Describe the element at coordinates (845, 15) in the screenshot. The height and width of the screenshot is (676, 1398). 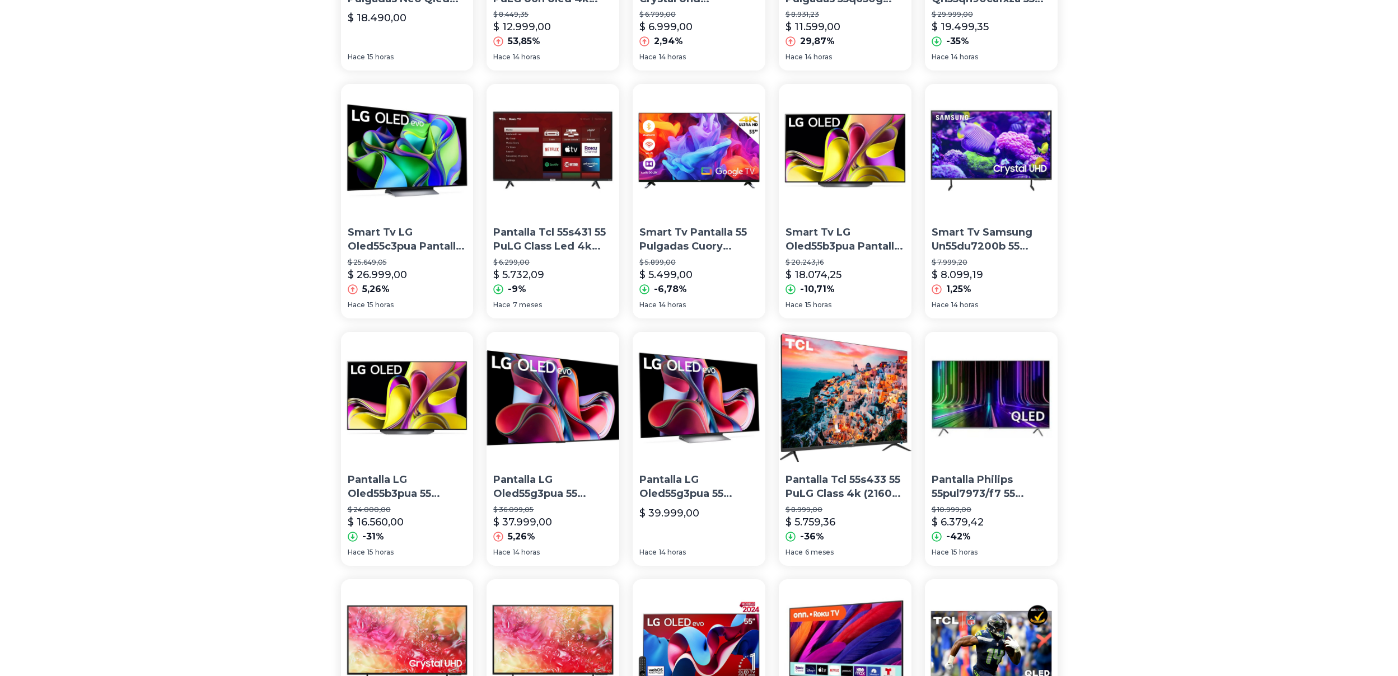
I see `p: $ 8.931,23` at that location.